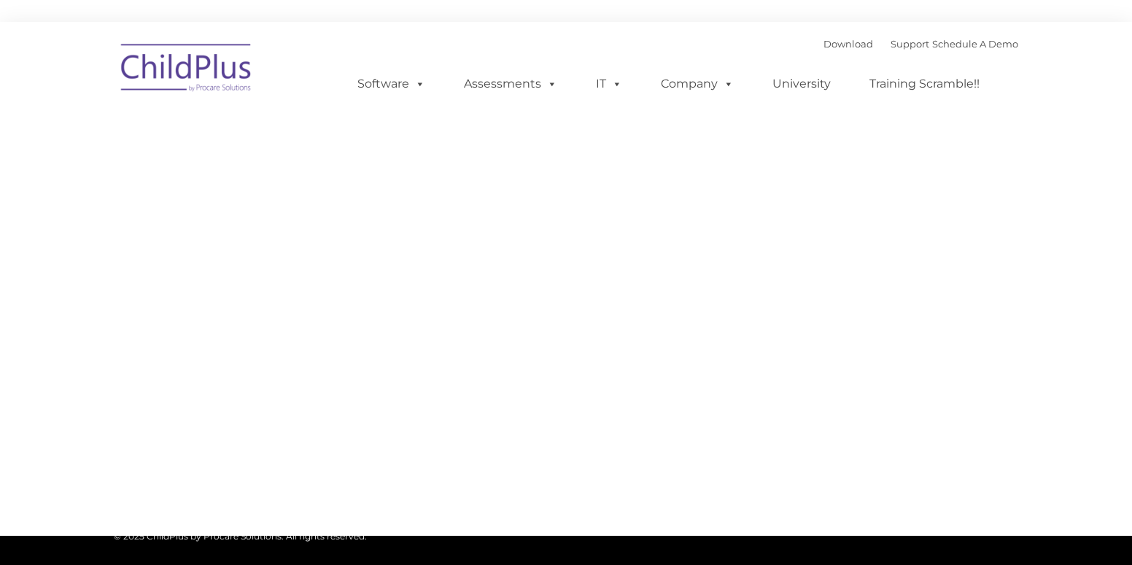  Describe the element at coordinates (925, 84) in the screenshot. I see `a: Training Scramble!!` at that location.